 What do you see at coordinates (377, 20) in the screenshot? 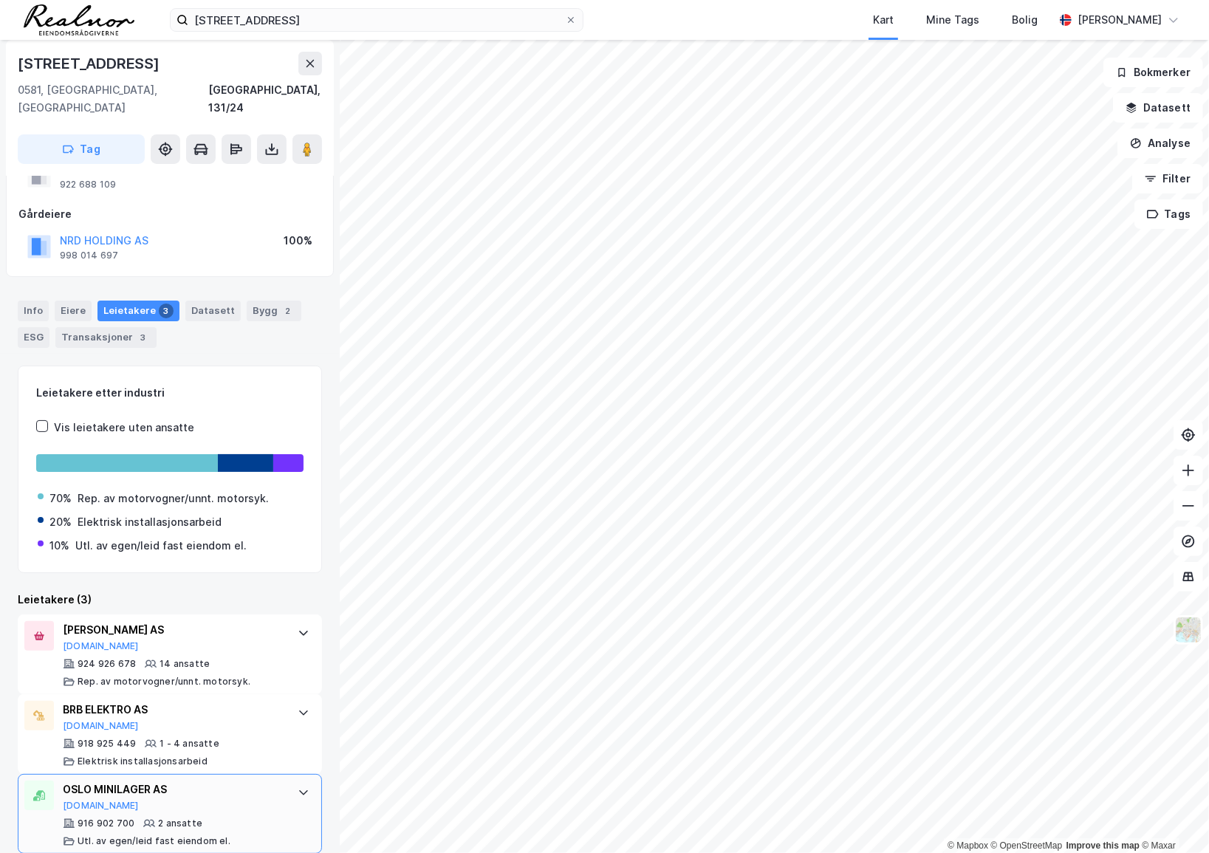
I see `input: Søk på adresse, matrikkel, gårdeiere, leietakere eller personer` at bounding box center [377, 20].